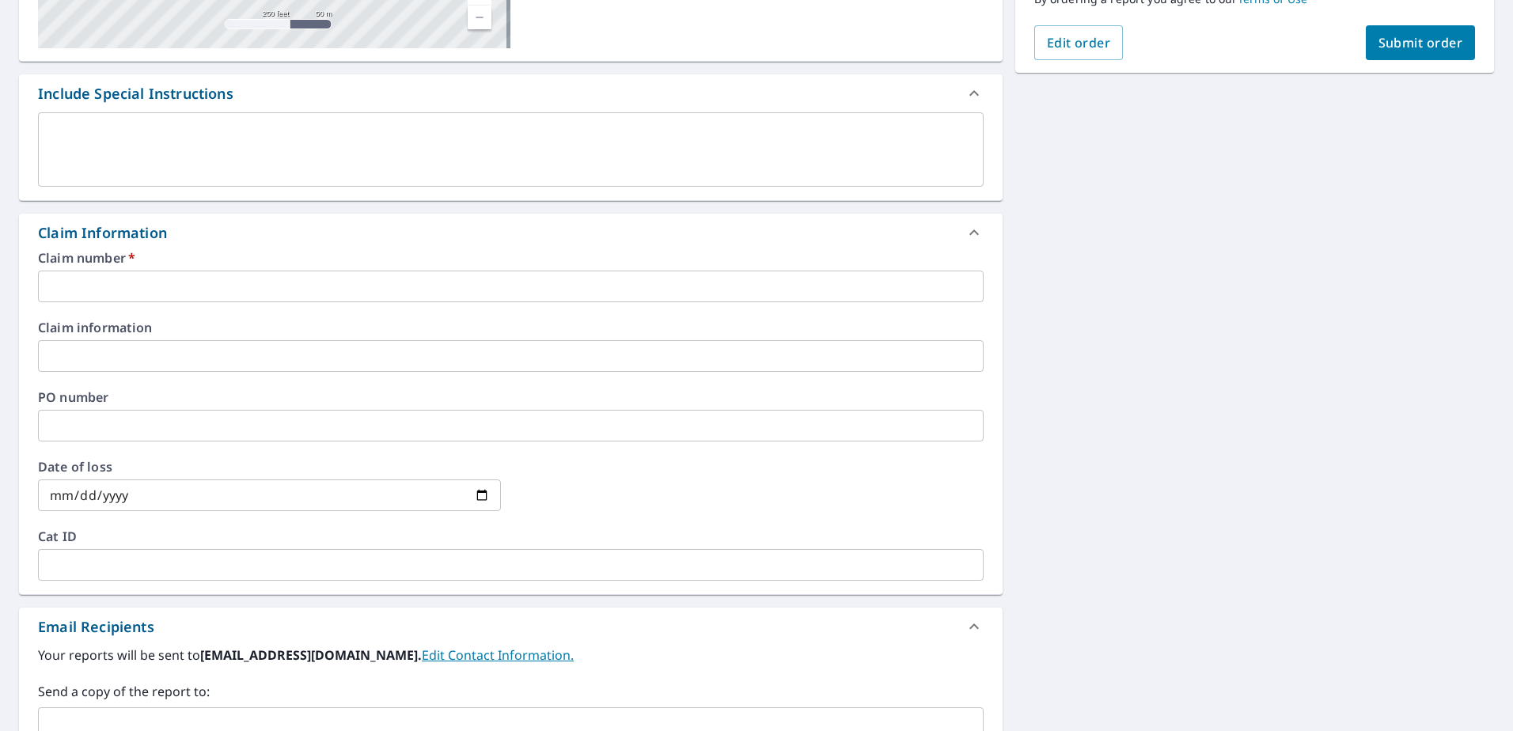  What do you see at coordinates (510, 328) in the screenshot?
I see `label: Claim information` at bounding box center [510, 328].